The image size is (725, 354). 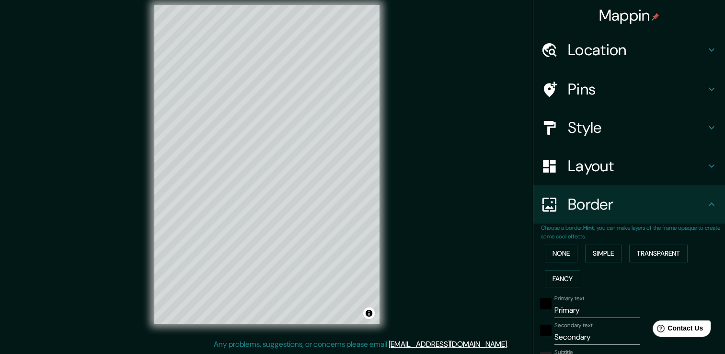 I want to click on h4: Pins, so click(x=637, y=89).